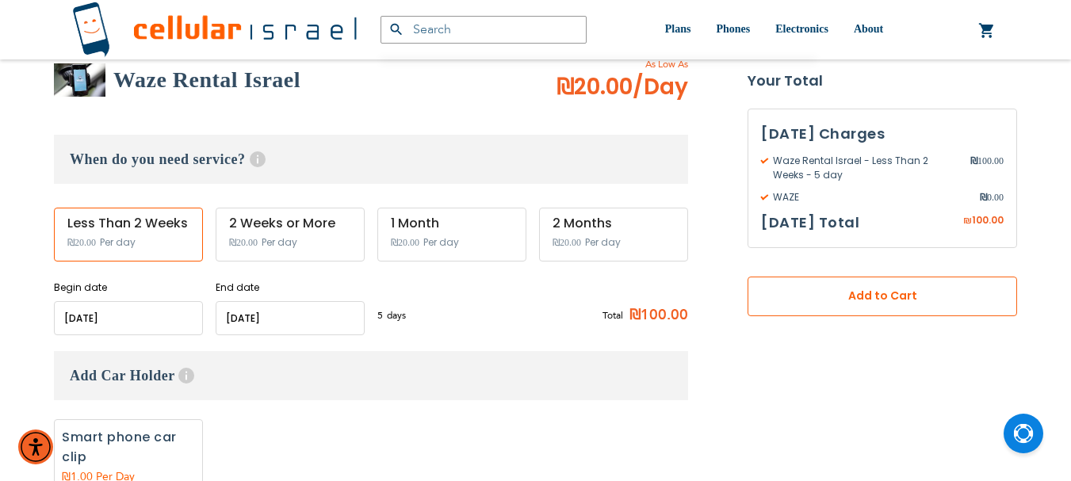  I want to click on label: End date, so click(290, 288).